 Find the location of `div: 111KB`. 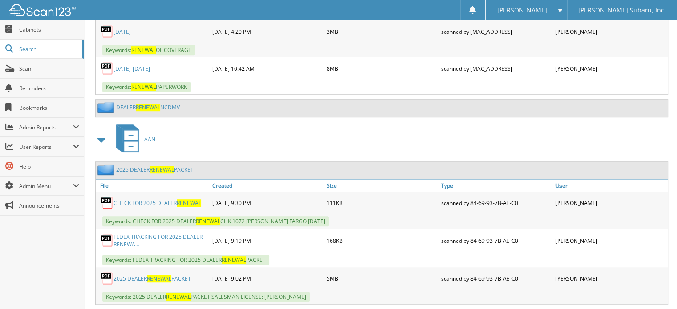

div: 111KB is located at coordinates (381, 203).